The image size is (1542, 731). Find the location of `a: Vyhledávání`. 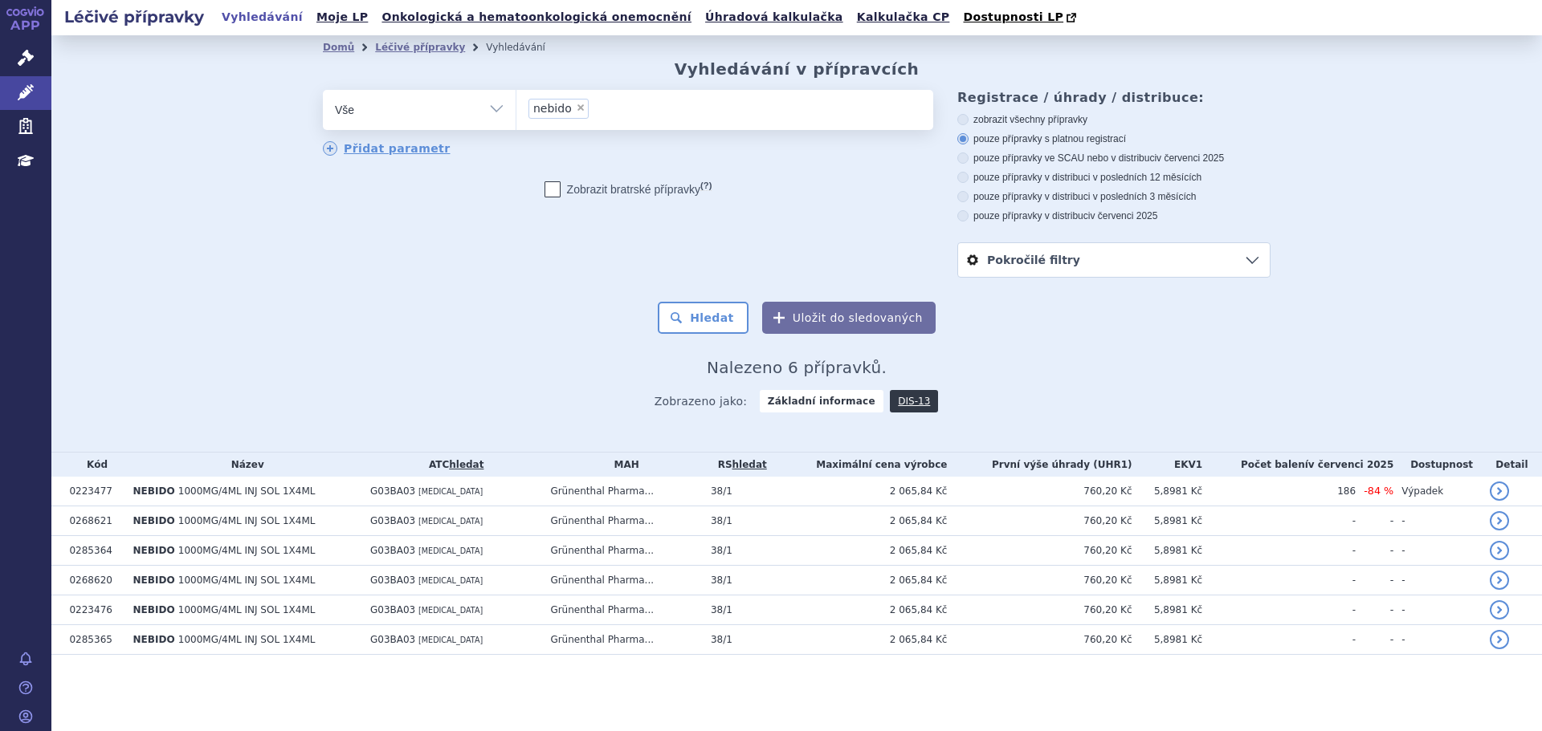

a: Vyhledávání is located at coordinates (262, 17).